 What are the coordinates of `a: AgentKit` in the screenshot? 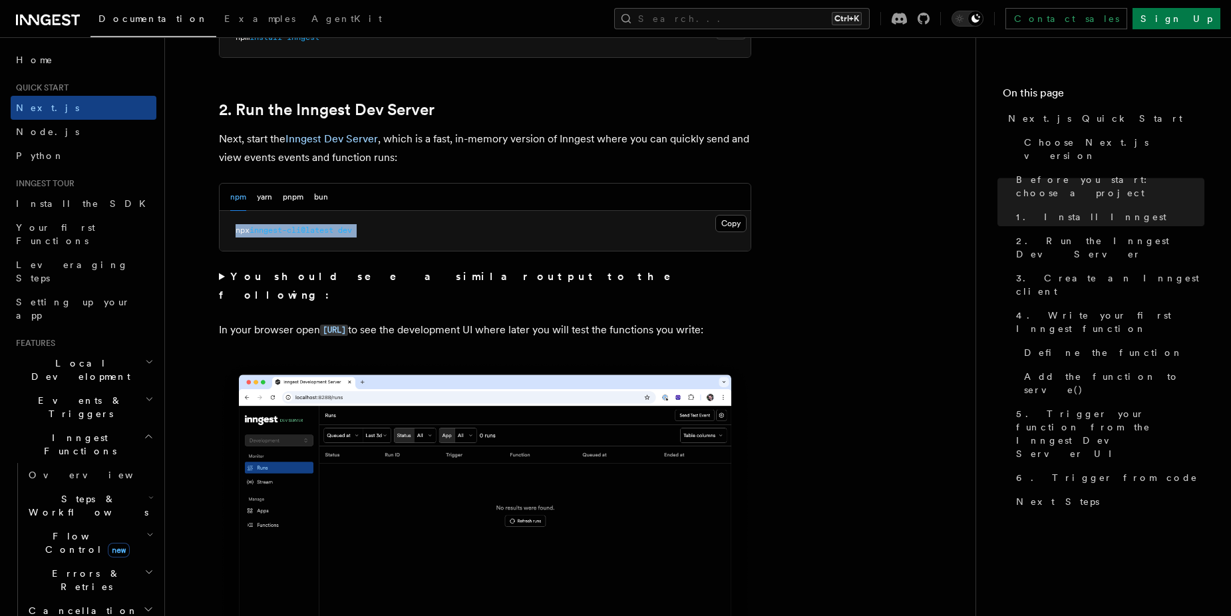 It's located at (347, 20).